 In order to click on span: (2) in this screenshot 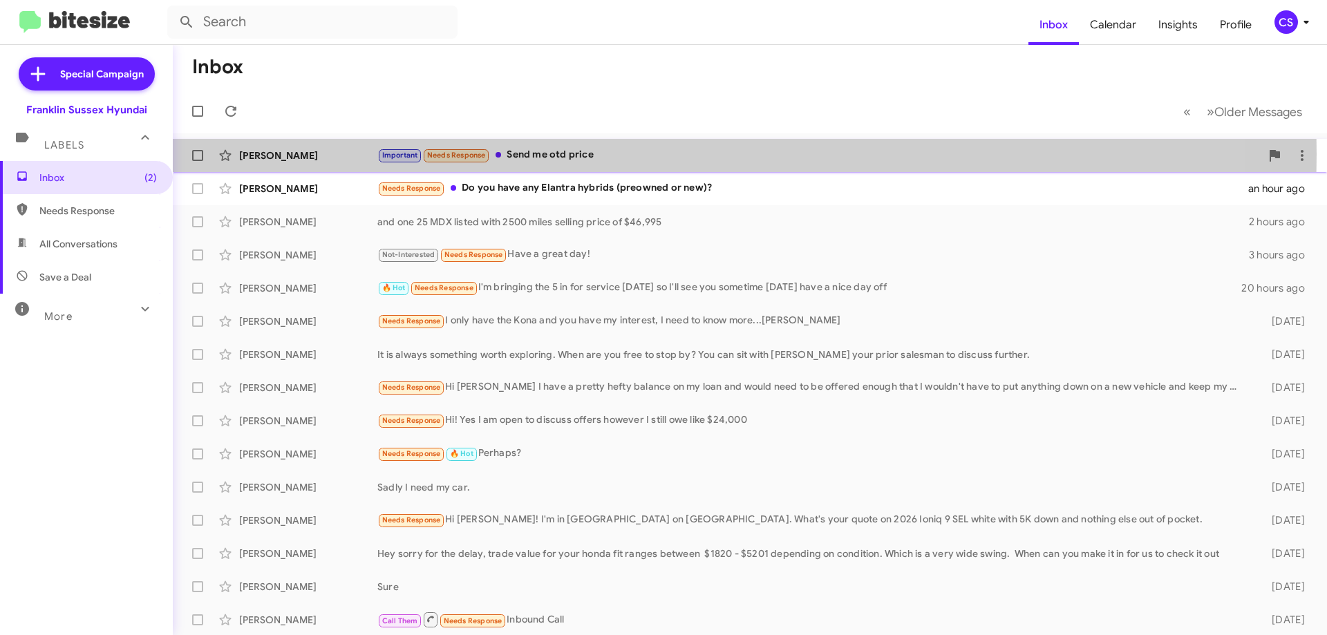, I will do `click(151, 178)`.